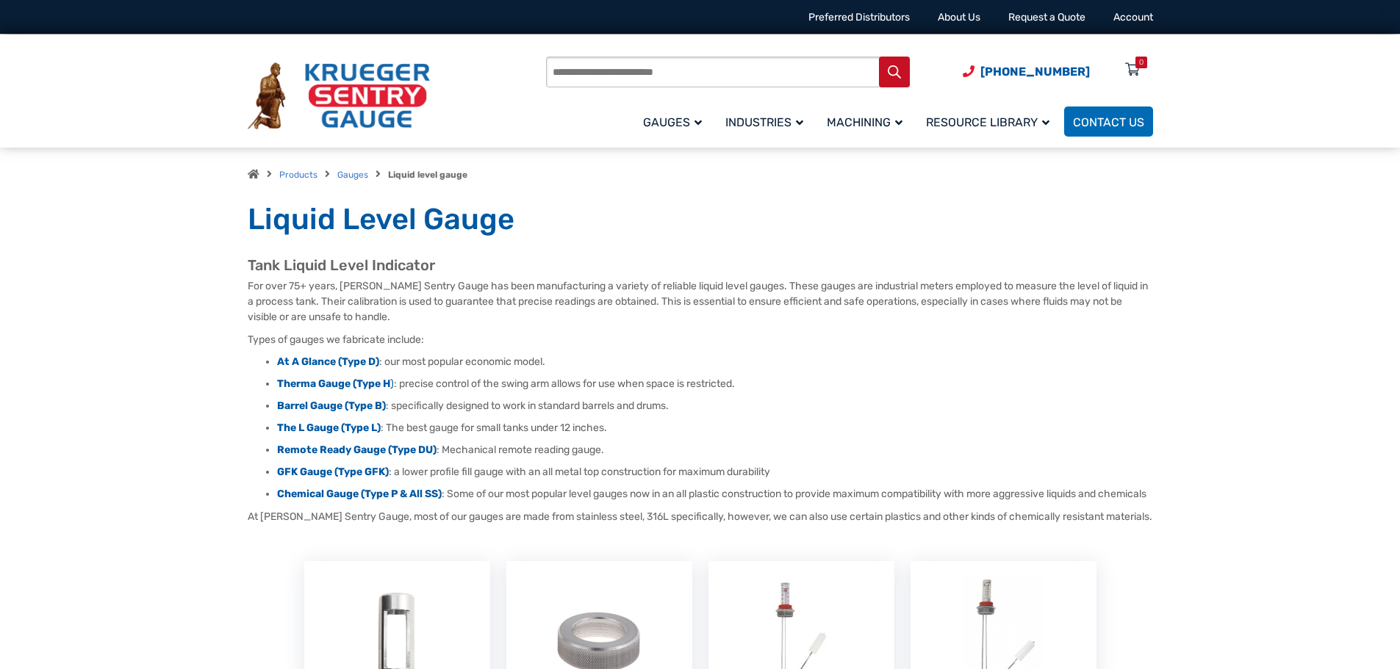 The width and height of the screenshot is (1400, 669). Describe the element at coordinates (328, 362) in the screenshot. I see `a: At A Glance (Type D)` at that location.